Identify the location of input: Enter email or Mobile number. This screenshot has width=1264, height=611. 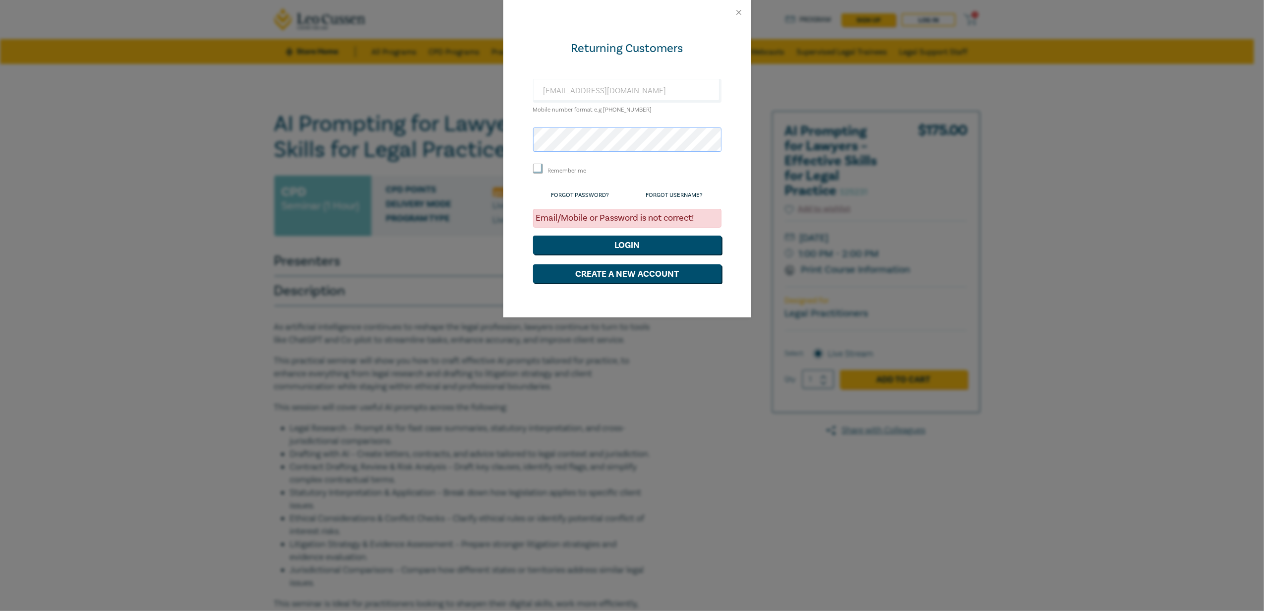
(627, 91).